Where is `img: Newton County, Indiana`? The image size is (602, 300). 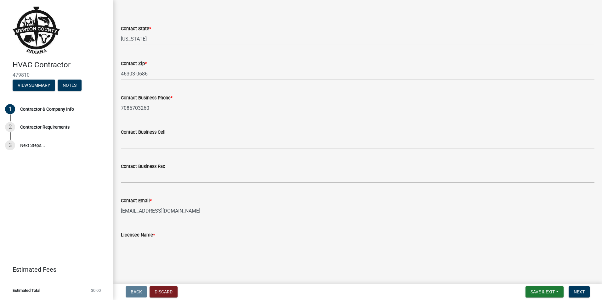 img: Newton County, Indiana is located at coordinates (36, 30).